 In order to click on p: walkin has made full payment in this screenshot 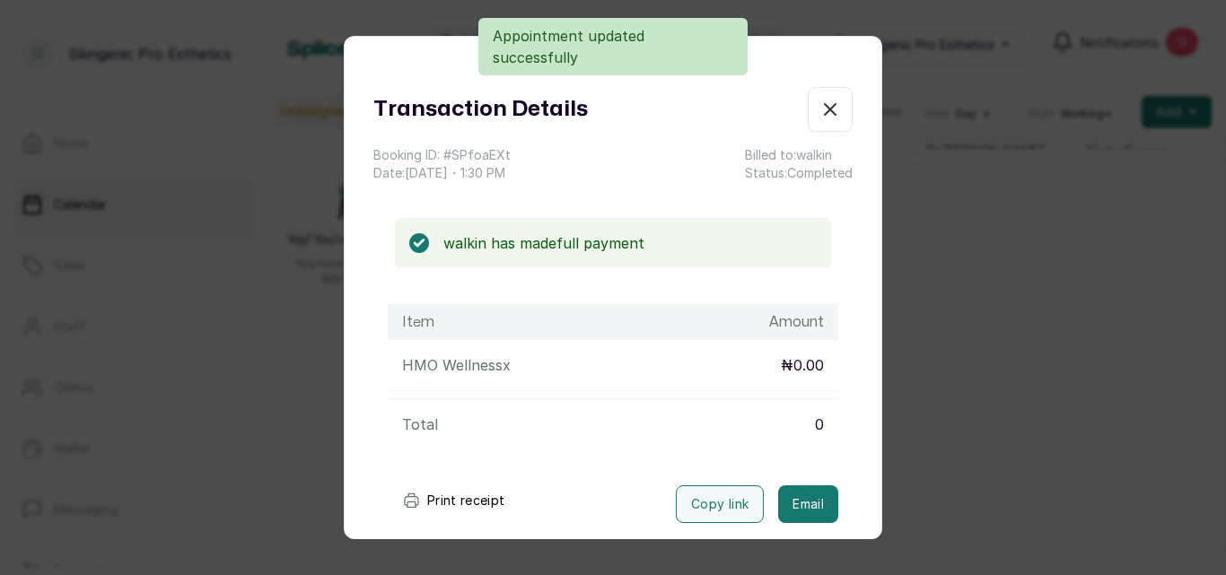, I will do `click(630, 243)`.